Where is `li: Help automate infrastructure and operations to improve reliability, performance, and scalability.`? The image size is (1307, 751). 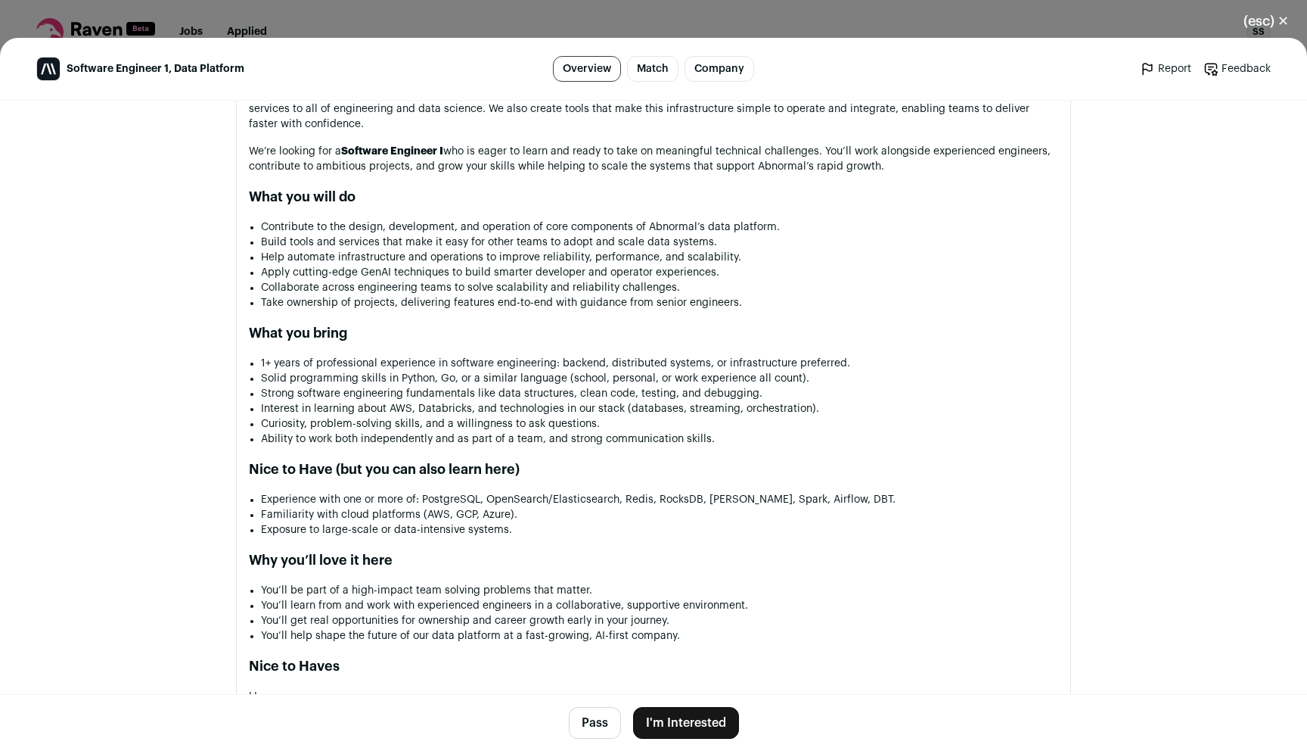 li: Help automate infrastructure and operations to improve reliability, performance, and scalability. is located at coordinates (660, 257).